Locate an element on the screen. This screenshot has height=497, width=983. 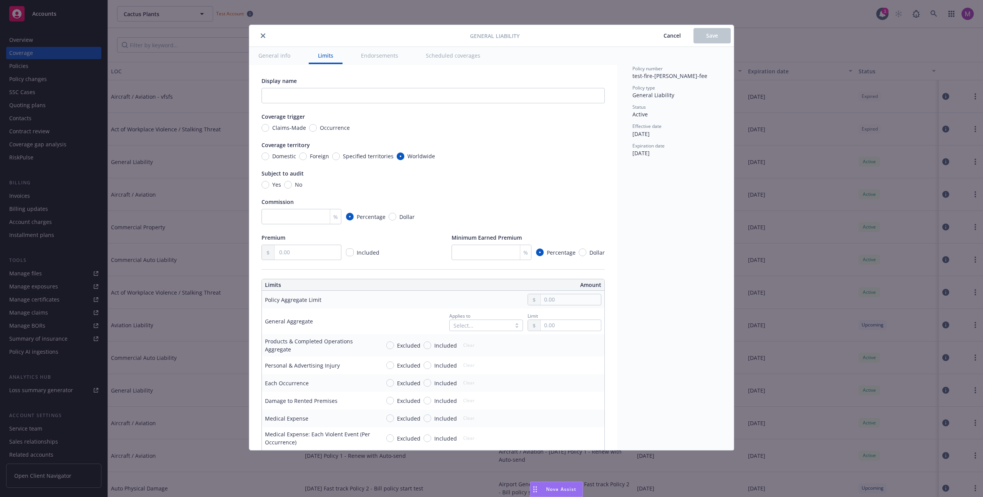
div: Drag to move is located at coordinates (535, 489).